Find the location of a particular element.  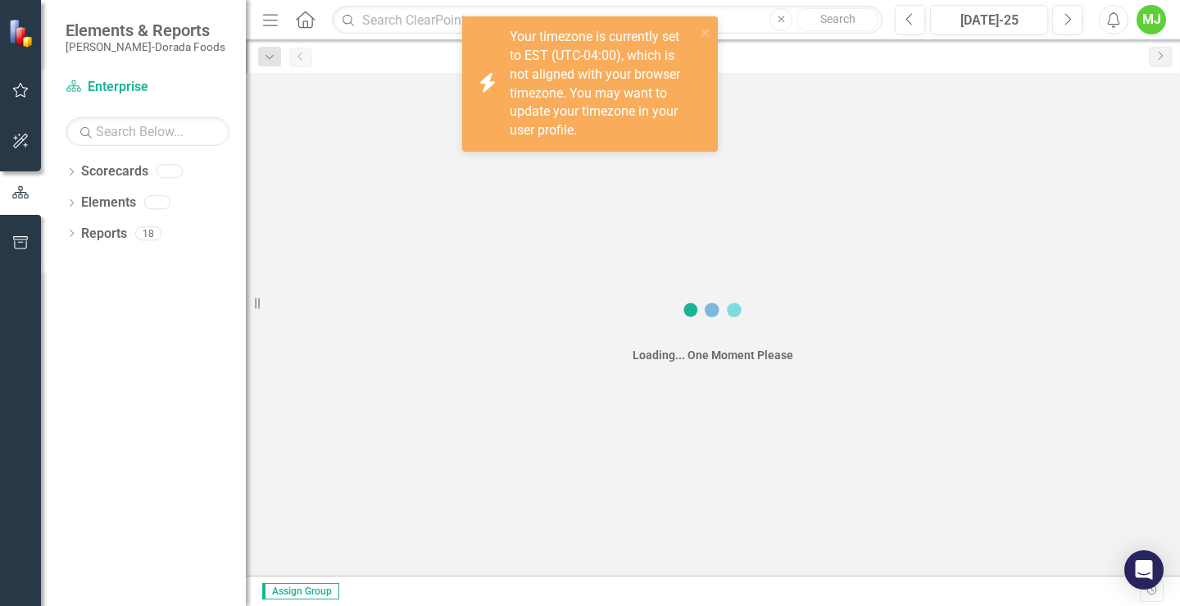

a: Scorecards is located at coordinates (115, 171).